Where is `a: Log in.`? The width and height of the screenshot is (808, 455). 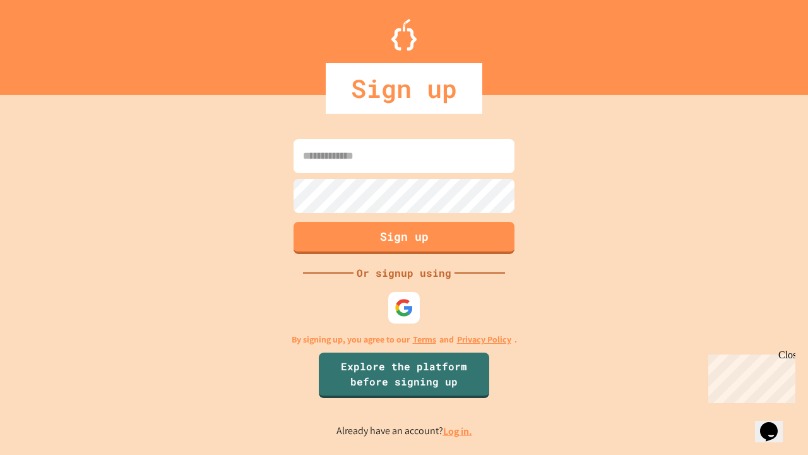
a: Log in. is located at coordinates (458, 431).